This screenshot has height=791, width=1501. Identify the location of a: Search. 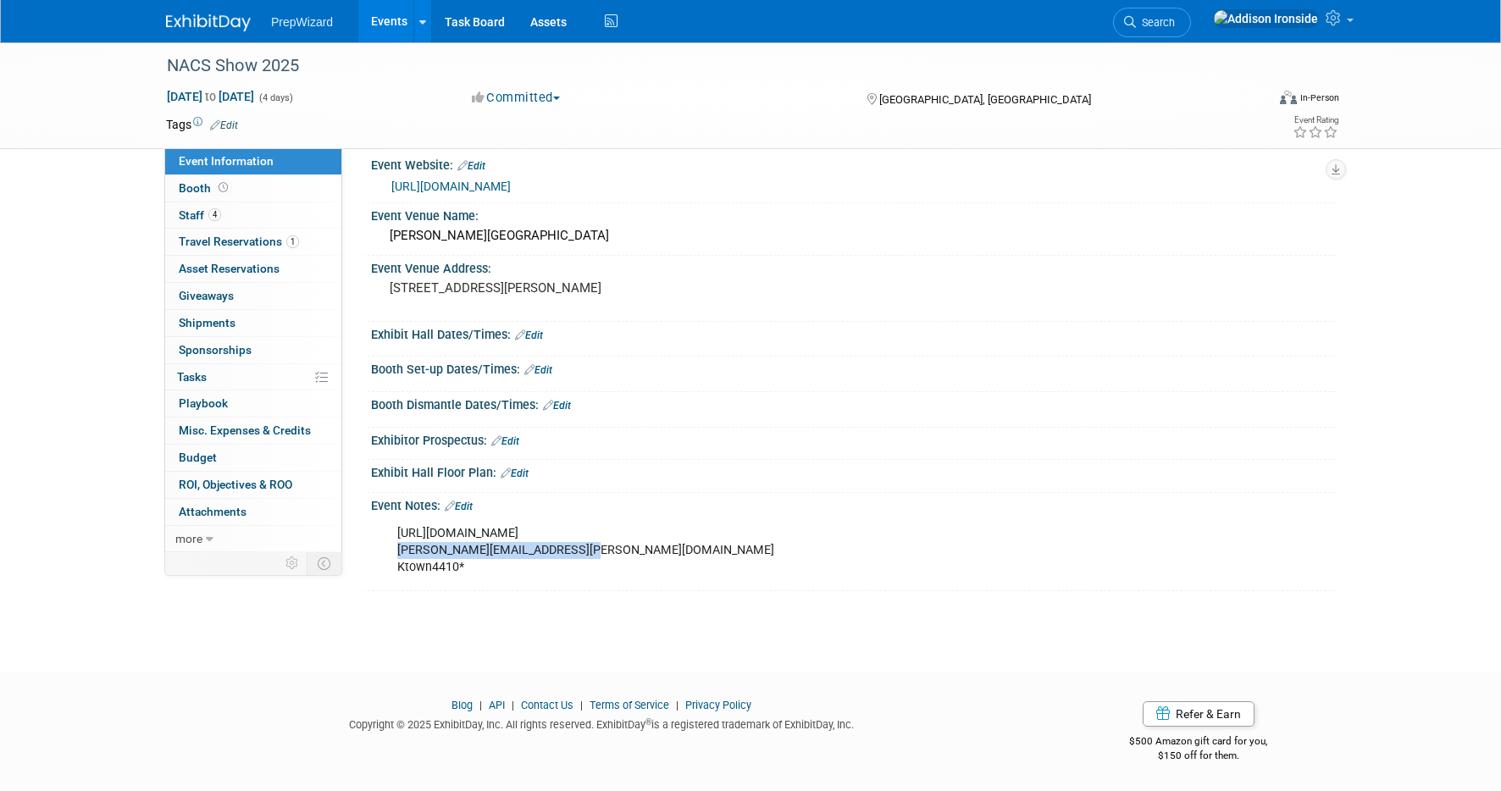
(1152, 22).